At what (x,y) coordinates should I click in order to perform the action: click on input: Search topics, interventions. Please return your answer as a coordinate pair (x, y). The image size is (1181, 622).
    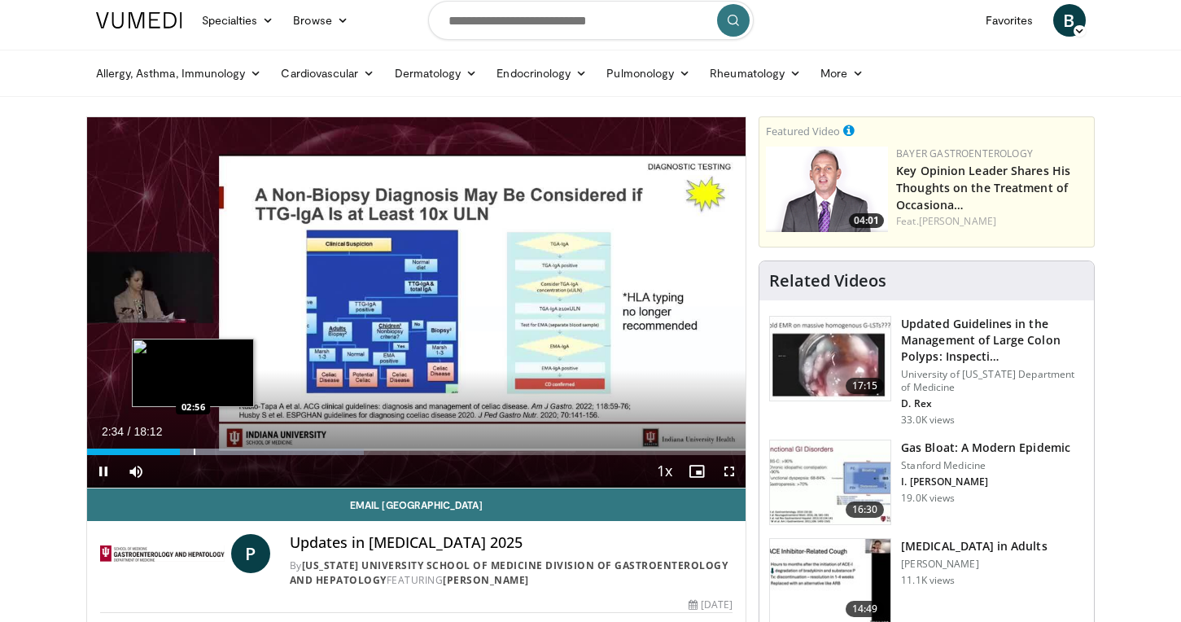
    Looking at the image, I should click on (591, 20).